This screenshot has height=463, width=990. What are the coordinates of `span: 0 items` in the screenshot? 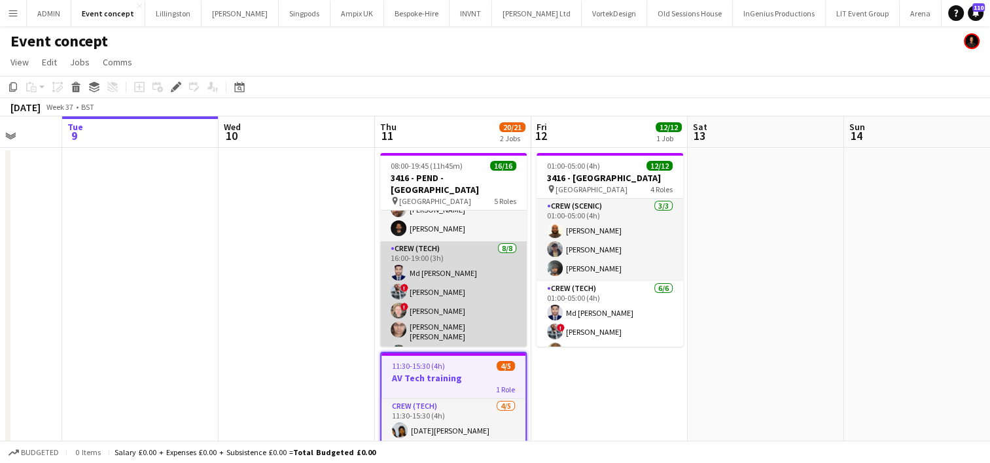 It's located at (88, 452).